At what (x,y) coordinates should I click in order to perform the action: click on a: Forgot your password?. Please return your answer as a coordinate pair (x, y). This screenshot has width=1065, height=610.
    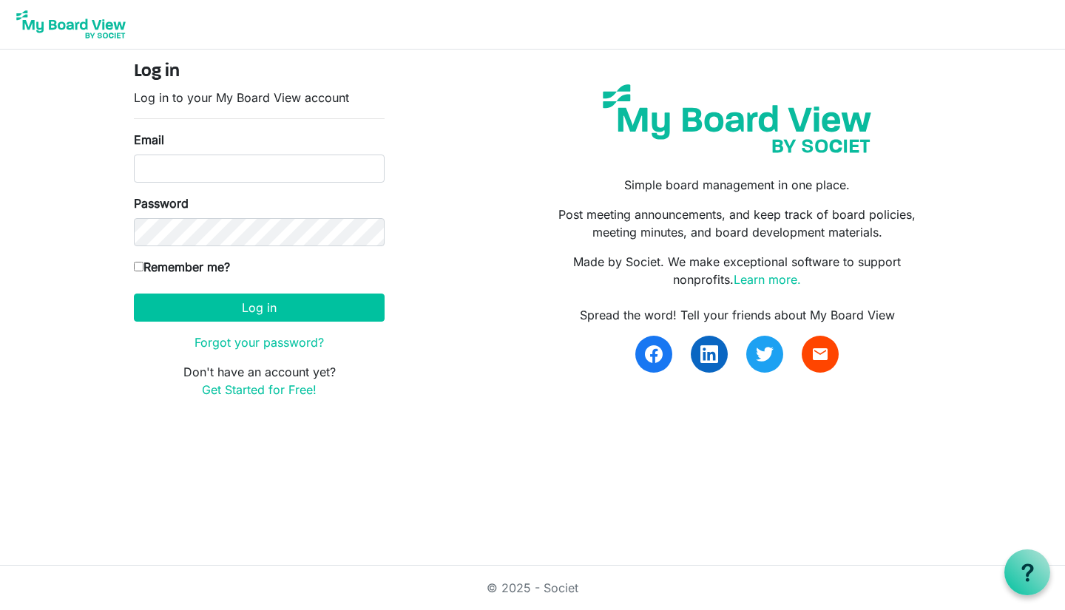
    Looking at the image, I should click on (259, 342).